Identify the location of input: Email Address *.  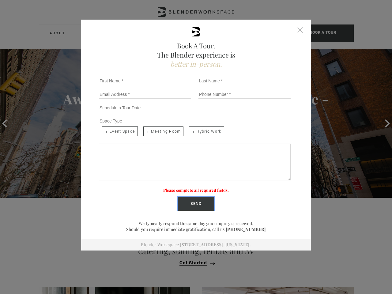
(145, 94).